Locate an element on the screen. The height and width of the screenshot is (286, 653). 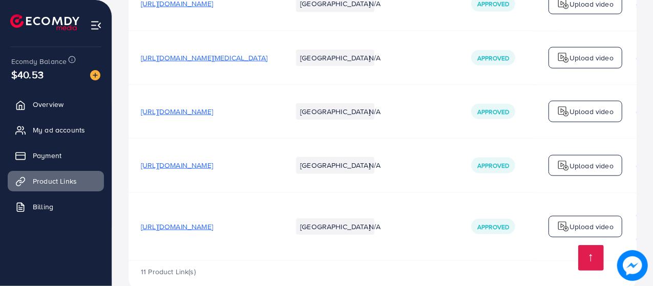
span: $40.53 is located at coordinates (27, 74).